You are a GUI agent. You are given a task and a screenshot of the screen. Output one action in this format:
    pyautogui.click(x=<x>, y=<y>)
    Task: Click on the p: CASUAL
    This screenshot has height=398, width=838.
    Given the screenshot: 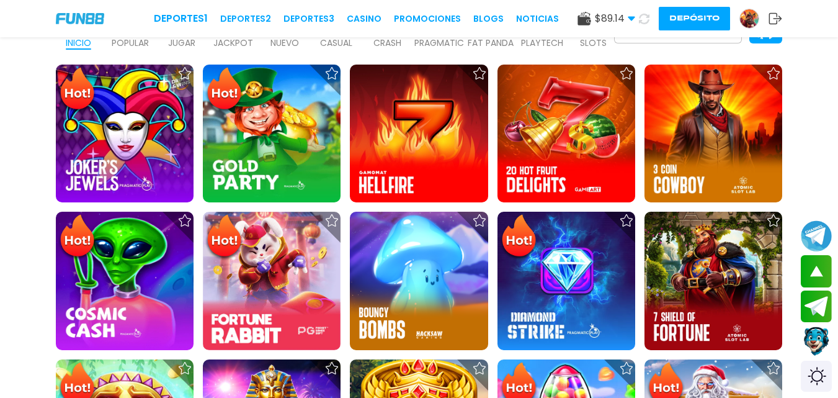 What is the action you would take?
    pyautogui.click(x=336, y=43)
    